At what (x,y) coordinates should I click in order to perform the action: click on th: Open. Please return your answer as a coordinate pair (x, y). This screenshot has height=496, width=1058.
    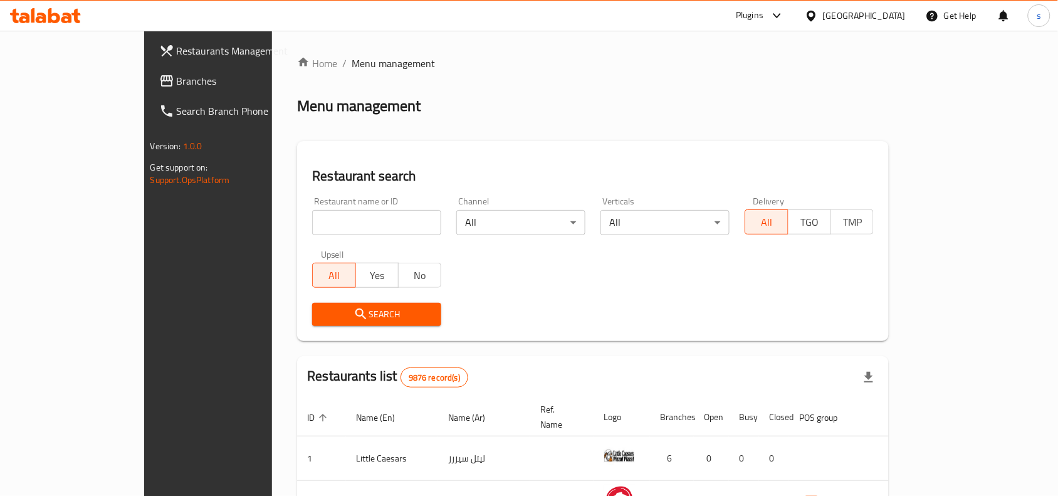
    Looking at the image, I should click on (712, 417).